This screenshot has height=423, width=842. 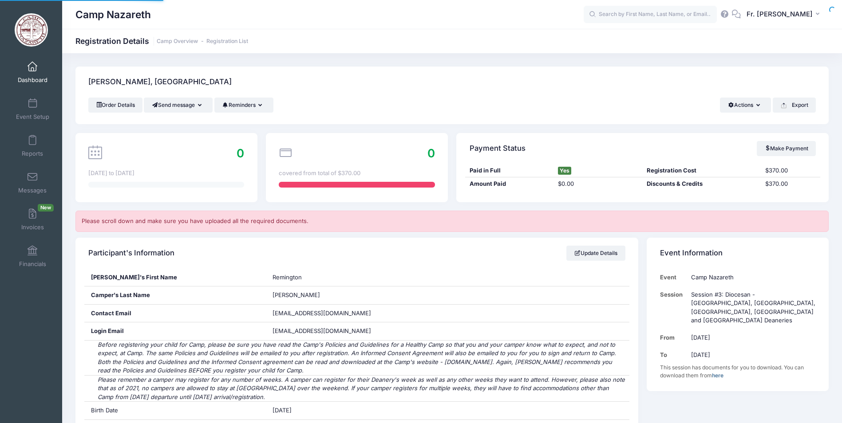 I want to click on h1: Camp Nazareth, so click(x=113, y=15).